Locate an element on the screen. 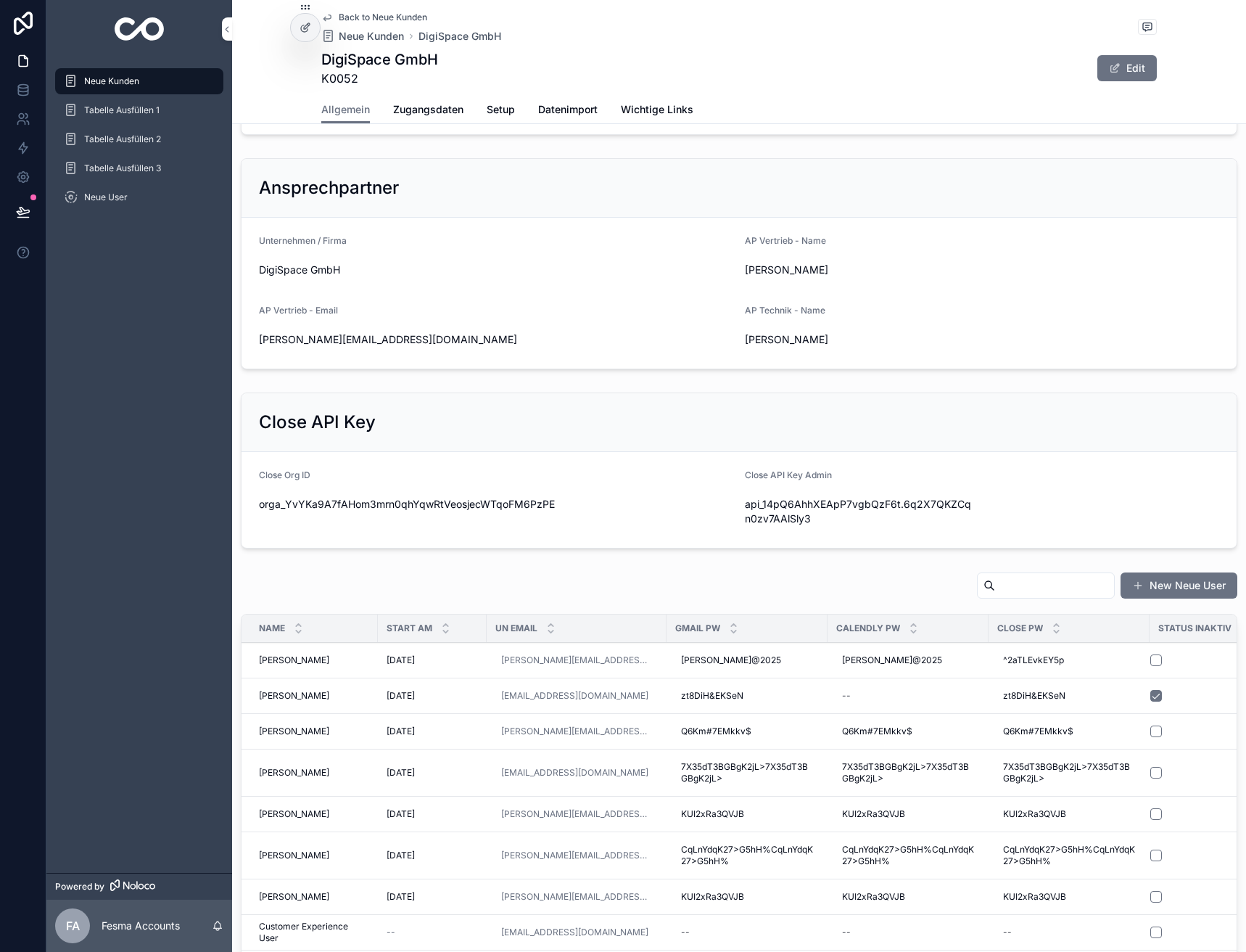 Image resolution: width=1246 pixels, height=952 pixels. a: Customer Experience User is located at coordinates (315, 932).